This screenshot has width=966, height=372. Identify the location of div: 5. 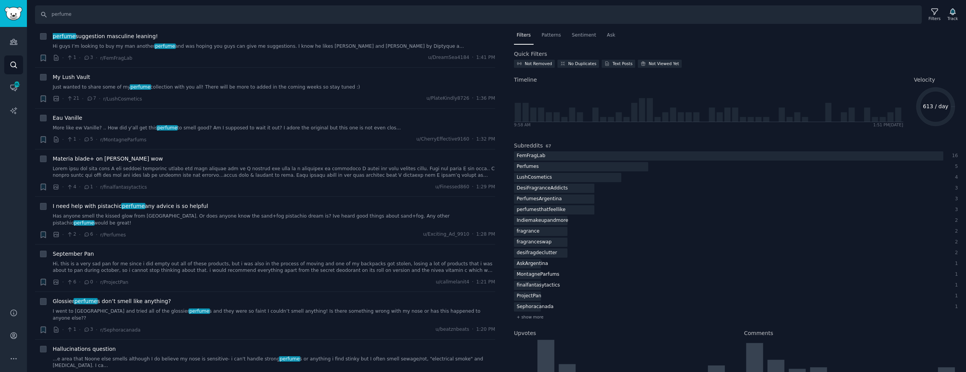
(955, 167).